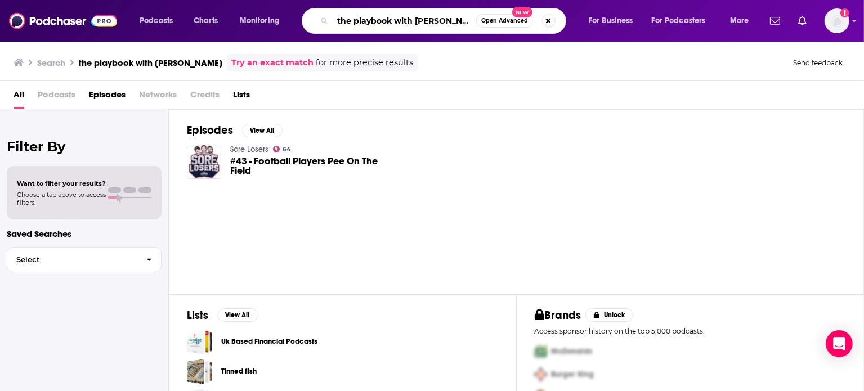  I want to click on div: Open Intercom Messenger, so click(840, 344).